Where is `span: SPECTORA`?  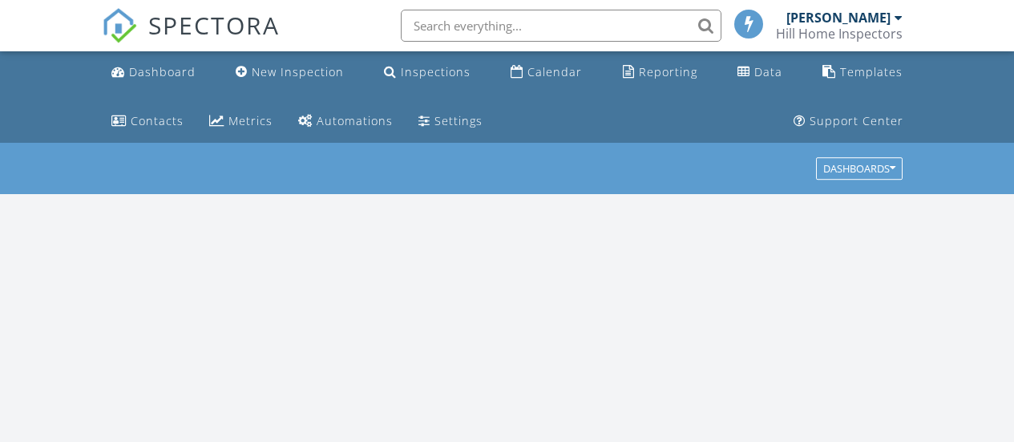
span: SPECTORA is located at coordinates (214, 25).